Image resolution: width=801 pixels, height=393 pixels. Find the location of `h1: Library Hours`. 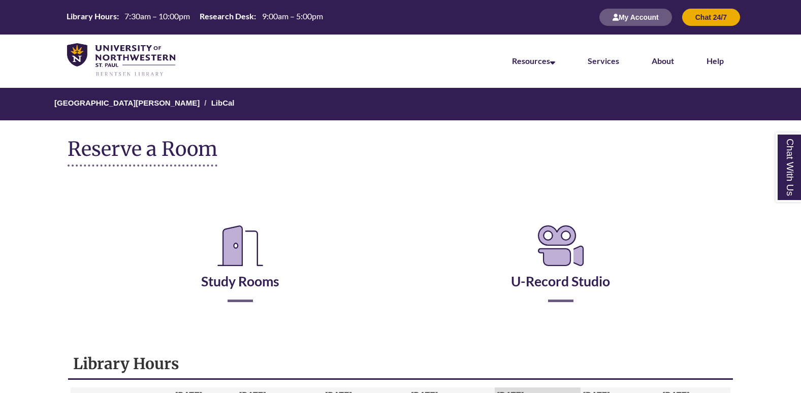

h1: Library Hours is located at coordinates (400, 364).